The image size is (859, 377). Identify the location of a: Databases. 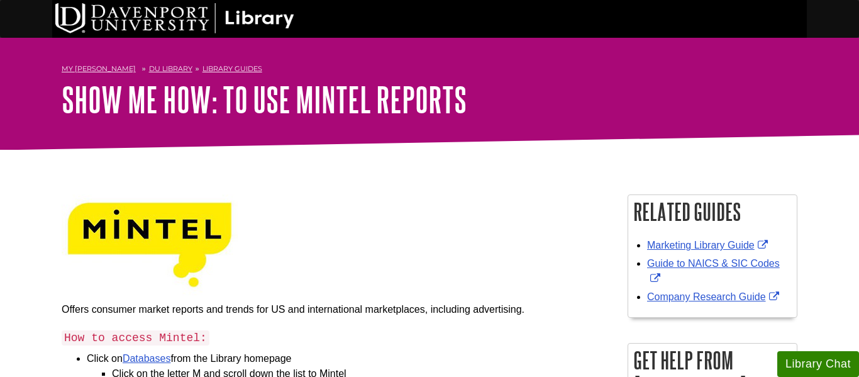
(147, 358).